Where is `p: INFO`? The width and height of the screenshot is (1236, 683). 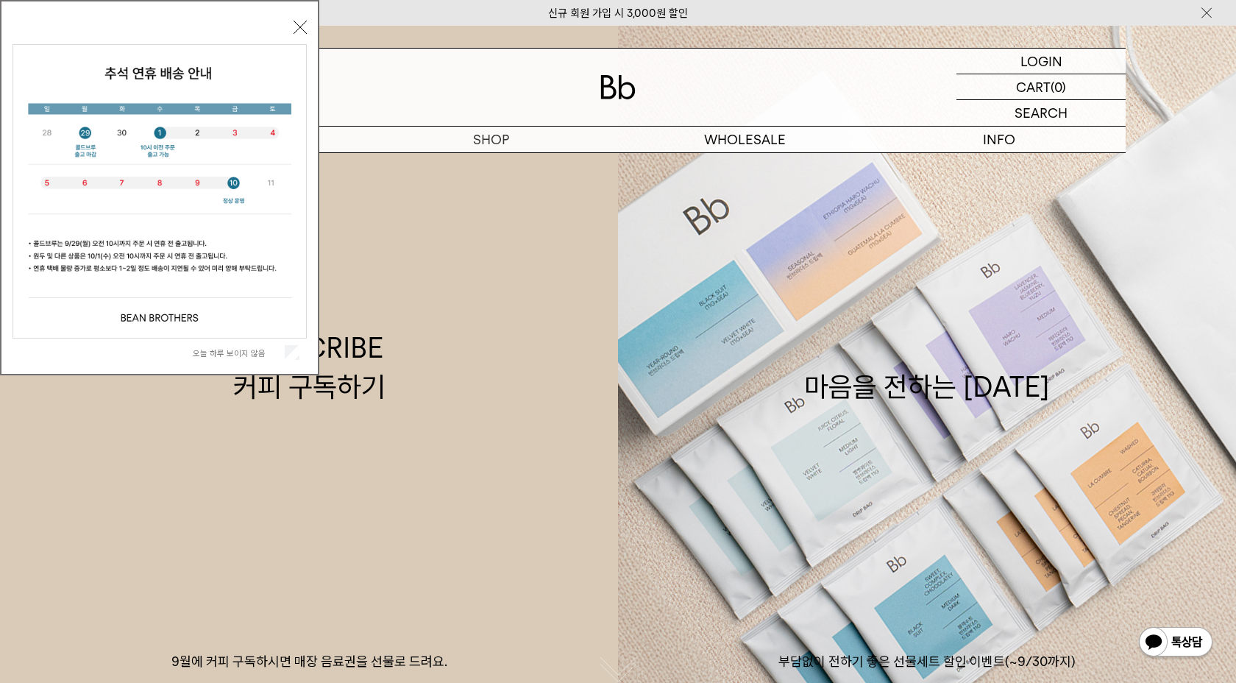
p: INFO is located at coordinates (998, 139).